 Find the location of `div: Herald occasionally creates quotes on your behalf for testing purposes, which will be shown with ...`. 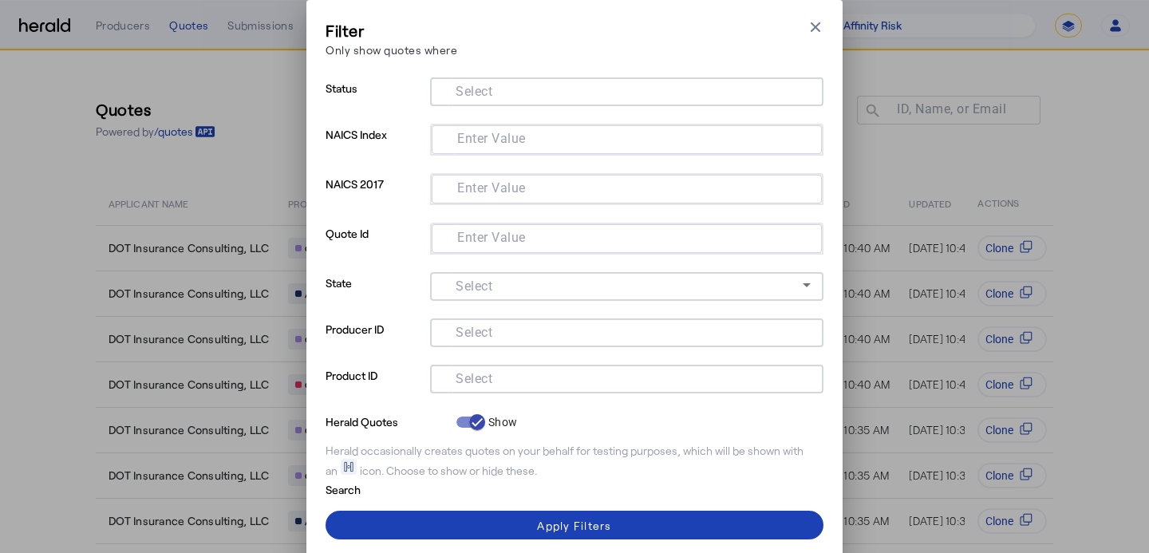

div: Herald occasionally creates quotes on your behalf for testing purposes, which will be shown with ... is located at coordinates (574, 460).